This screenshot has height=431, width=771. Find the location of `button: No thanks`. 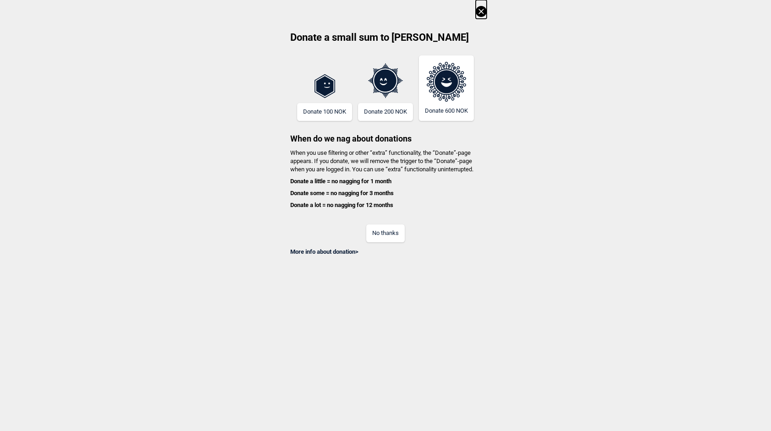

button: No thanks is located at coordinates (385, 233).